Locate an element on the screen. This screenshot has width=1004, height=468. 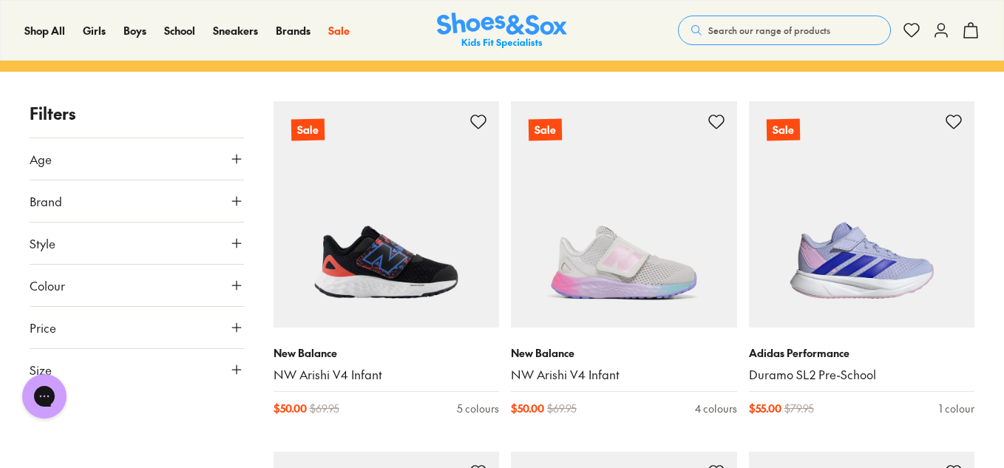
a: Shop All is located at coordinates (44, 30).